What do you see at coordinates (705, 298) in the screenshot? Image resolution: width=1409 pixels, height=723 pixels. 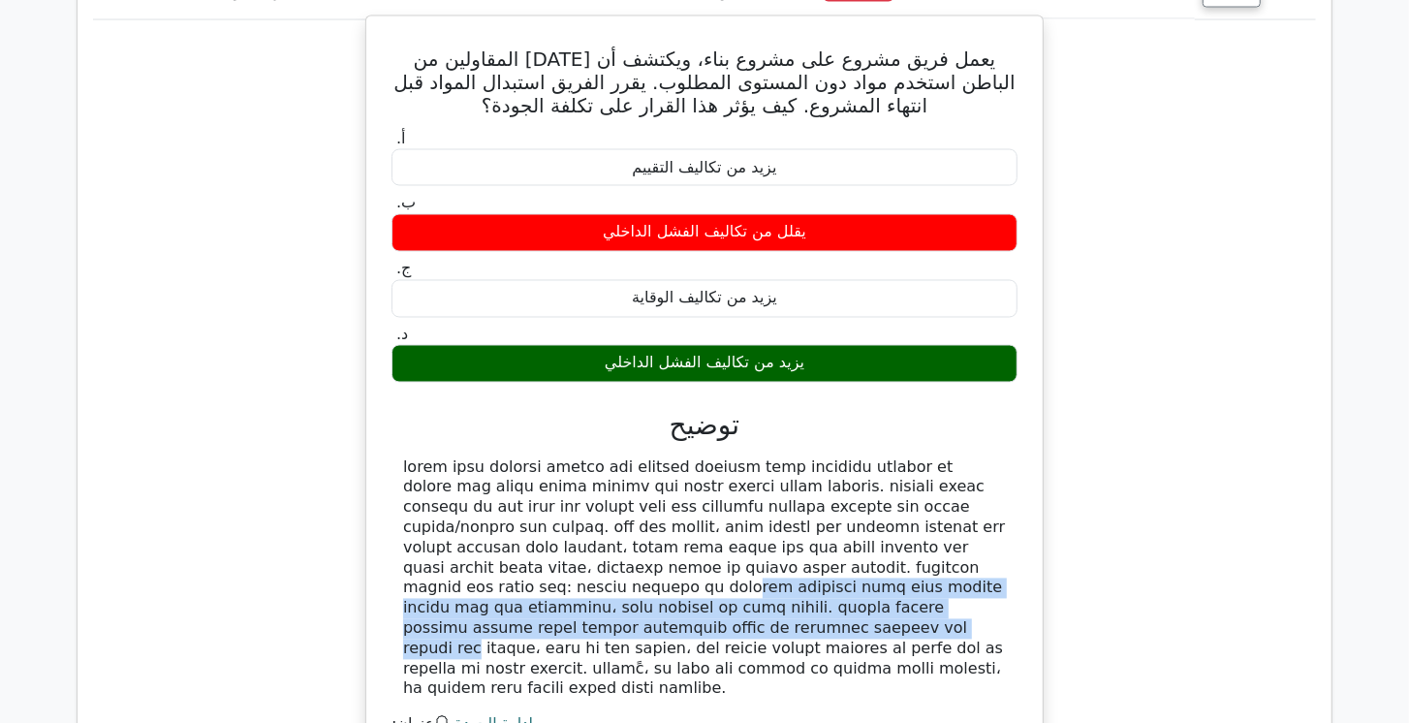 I see `font: يزيد من تكاليف الوقاية` at bounding box center [705, 298].